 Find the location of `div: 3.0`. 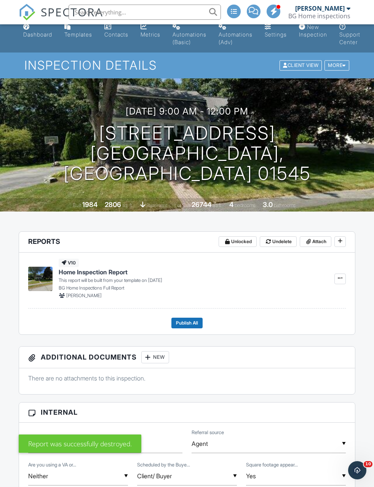

div: 3.0 is located at coordinates (267, 204).